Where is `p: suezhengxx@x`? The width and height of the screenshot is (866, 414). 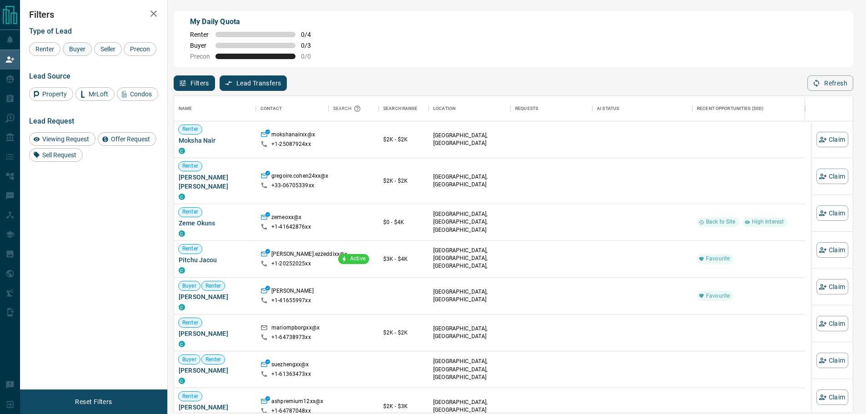 p: suezhengxx@x is located at coordinates (290, 365).